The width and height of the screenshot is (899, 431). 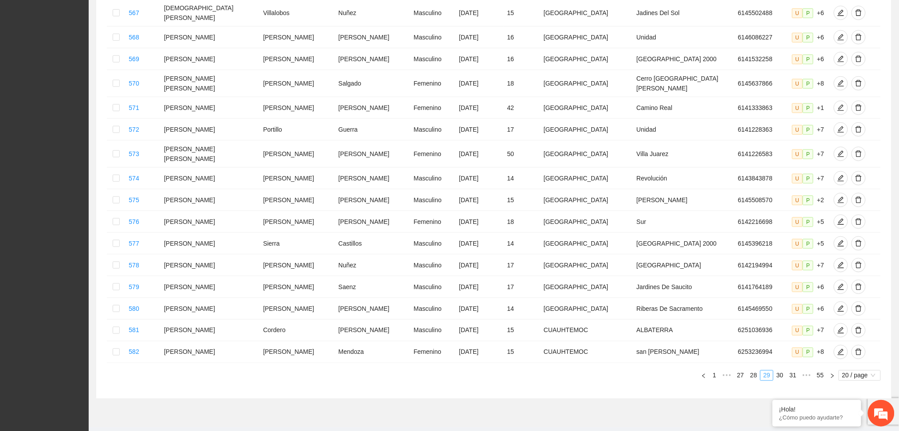 What do you see at coordinates (133, 243) in the screenshot?
I see `a: 577` at bounding box center [133, 243].